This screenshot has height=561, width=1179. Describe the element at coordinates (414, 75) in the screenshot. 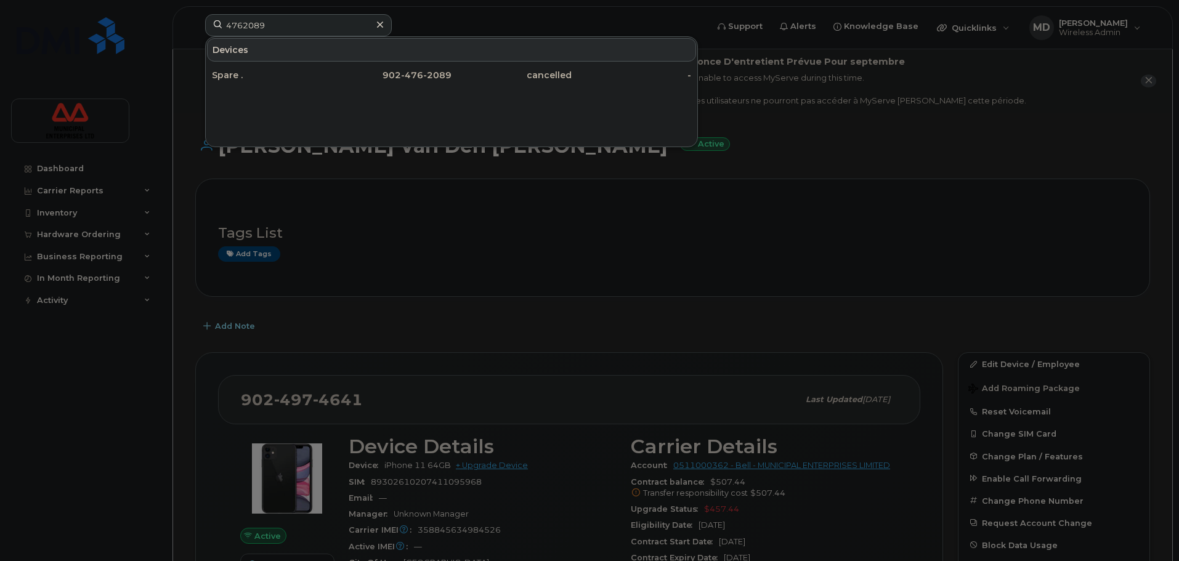

I see `span: 476` at that location.